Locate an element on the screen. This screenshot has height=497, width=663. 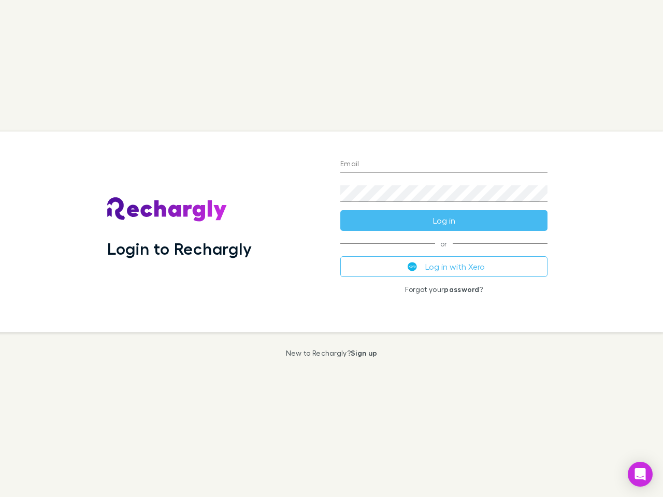
button: Log in is located at coordinates (444, 221).